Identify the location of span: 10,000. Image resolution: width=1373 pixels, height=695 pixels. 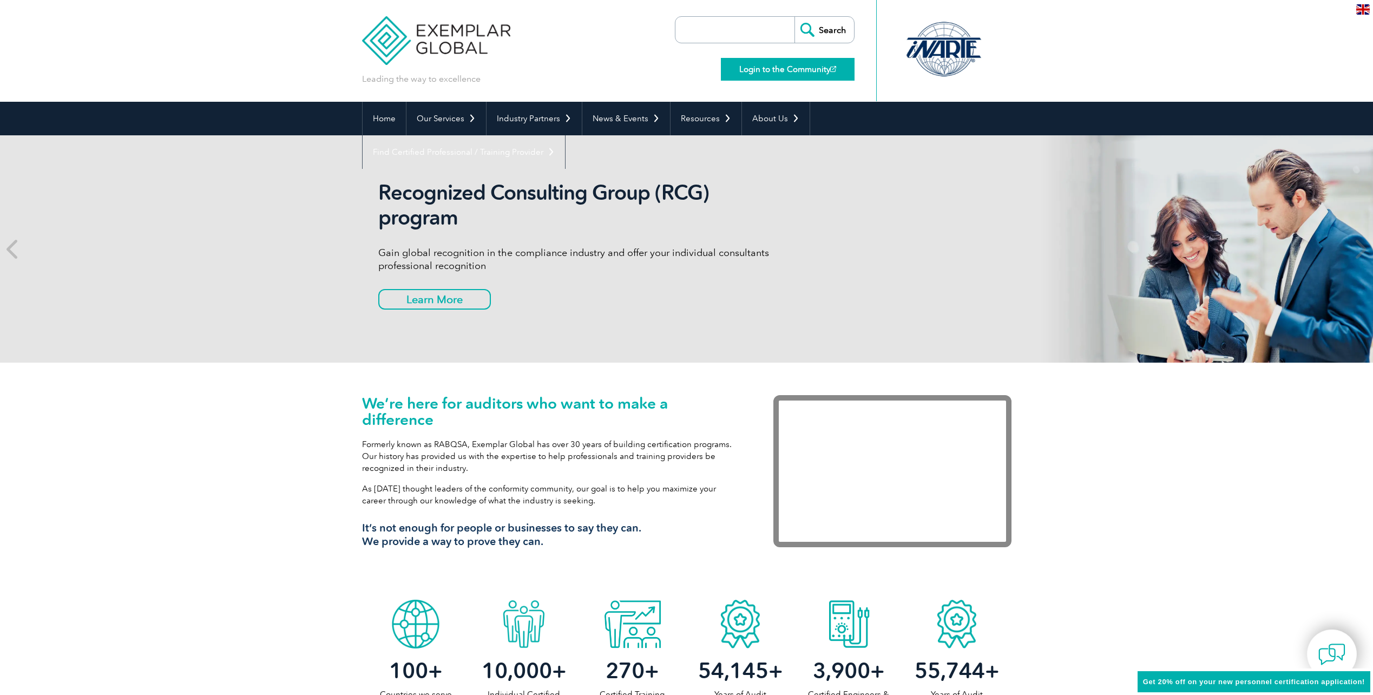
(517, 671).